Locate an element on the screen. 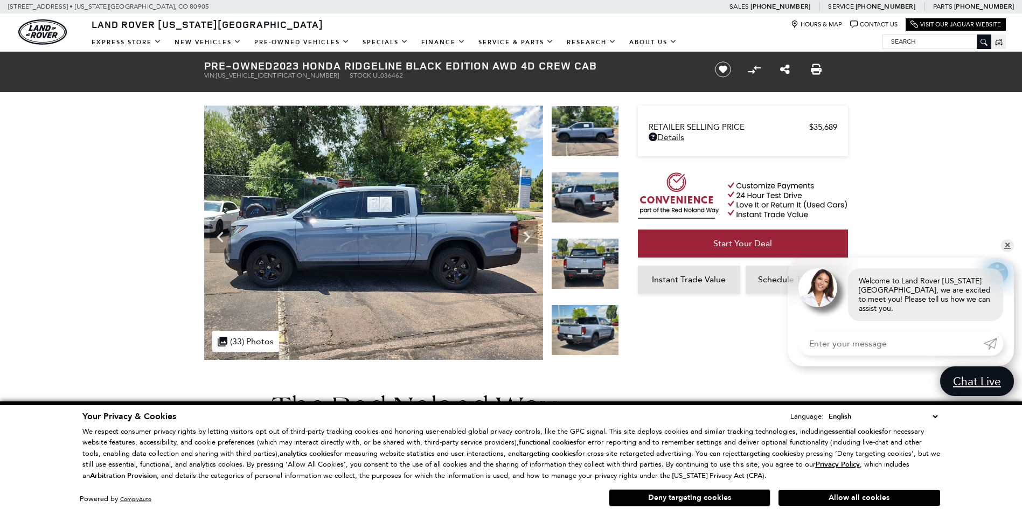 The width and height of the screenshot is (1022, 514). span: Your Privacy & Cookies is located at coordinates (129, 417).